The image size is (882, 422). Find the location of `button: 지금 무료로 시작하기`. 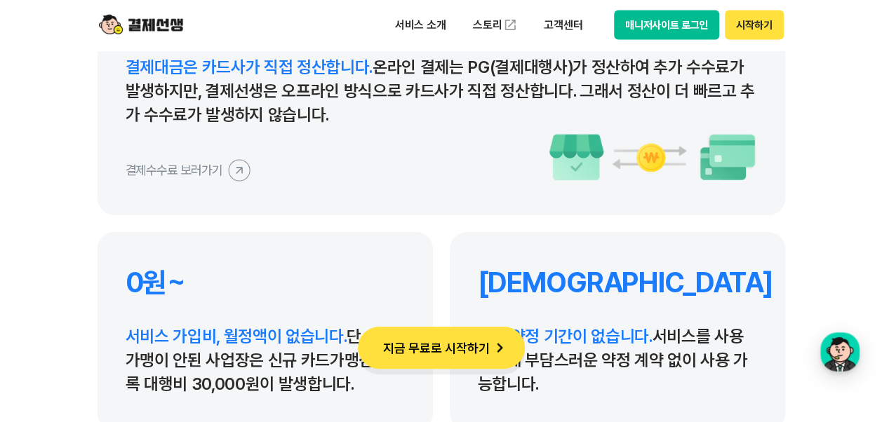

button: 지금 무료로 시작하기 is located at coordinates (441, 348).